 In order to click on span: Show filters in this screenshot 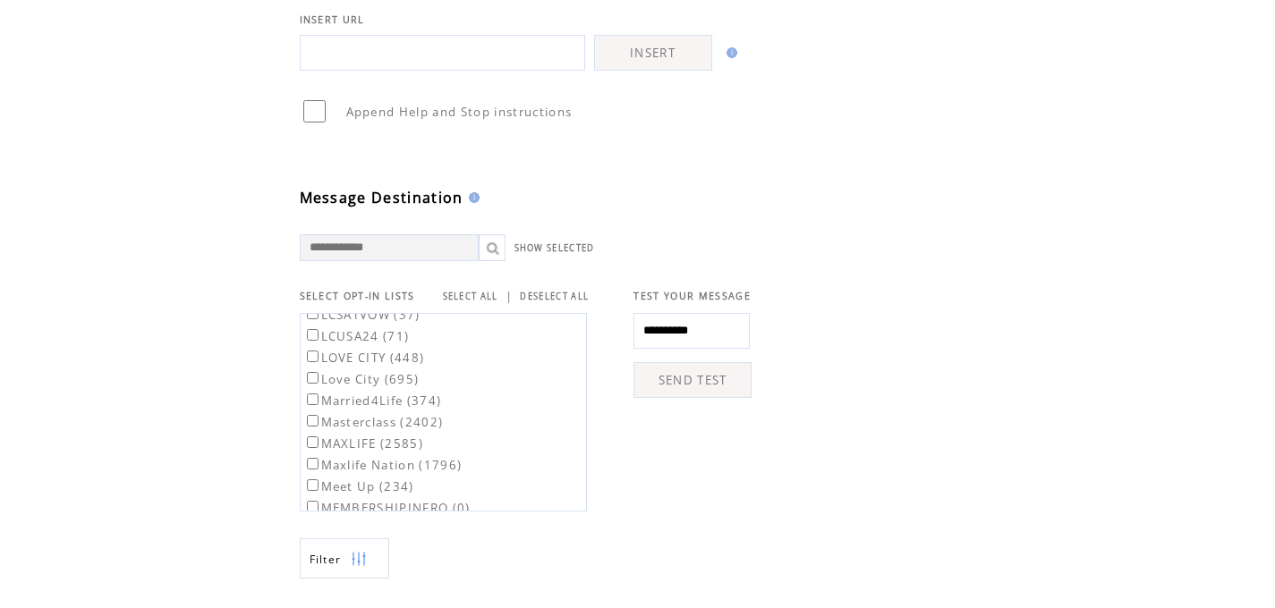, I will do `click(326, 559)`.